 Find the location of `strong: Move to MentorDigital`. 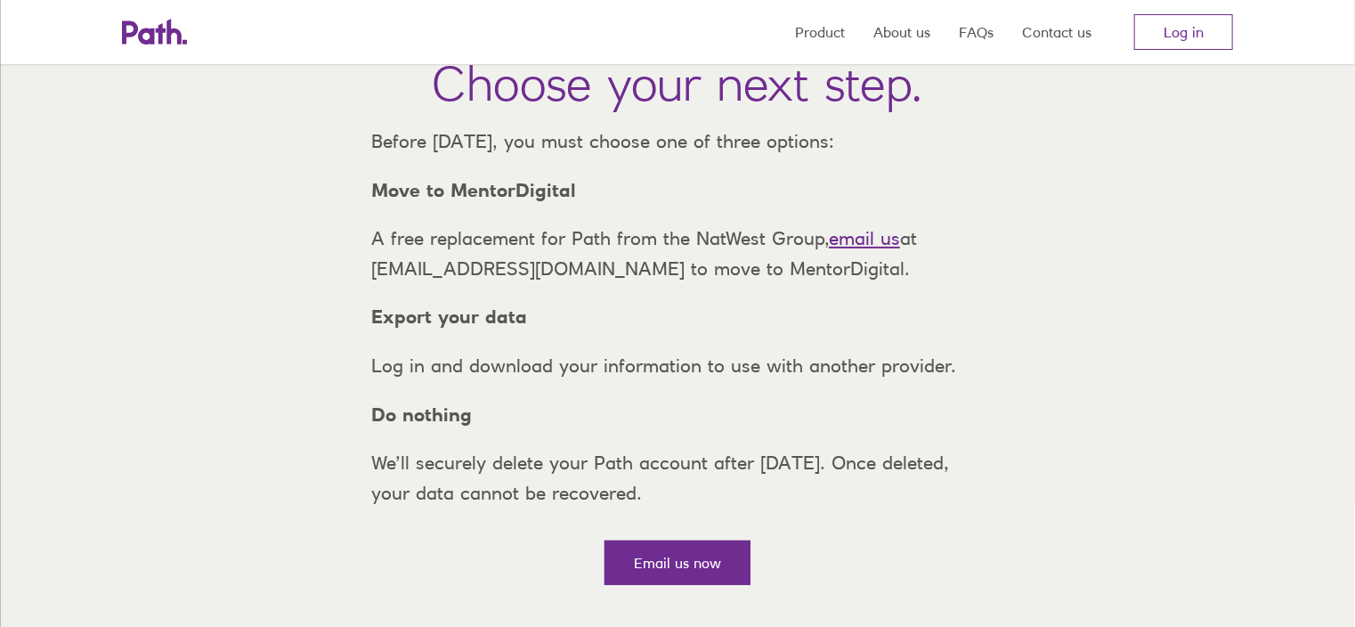

strong: Move to MentorDigital is located at coordinates (474, 190).